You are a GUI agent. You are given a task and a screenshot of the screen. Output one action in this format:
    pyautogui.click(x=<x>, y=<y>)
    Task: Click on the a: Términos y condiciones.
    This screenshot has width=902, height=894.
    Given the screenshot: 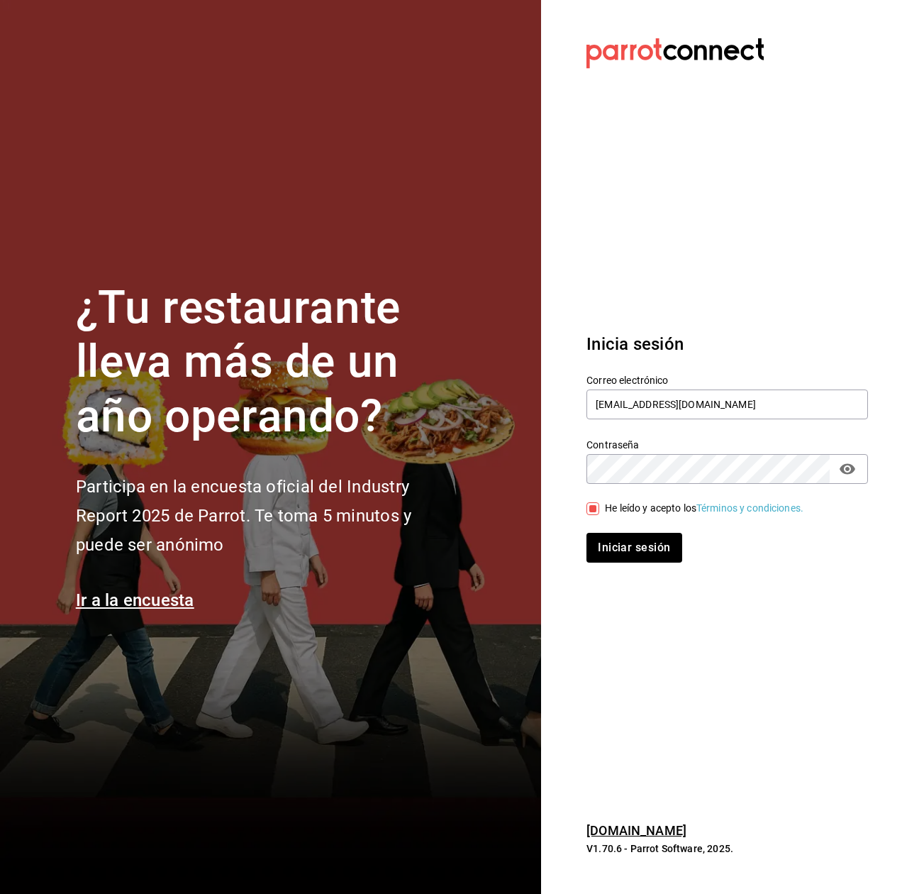 What is the action you would take?
    pyautogui.click(x=750, y=508)
    